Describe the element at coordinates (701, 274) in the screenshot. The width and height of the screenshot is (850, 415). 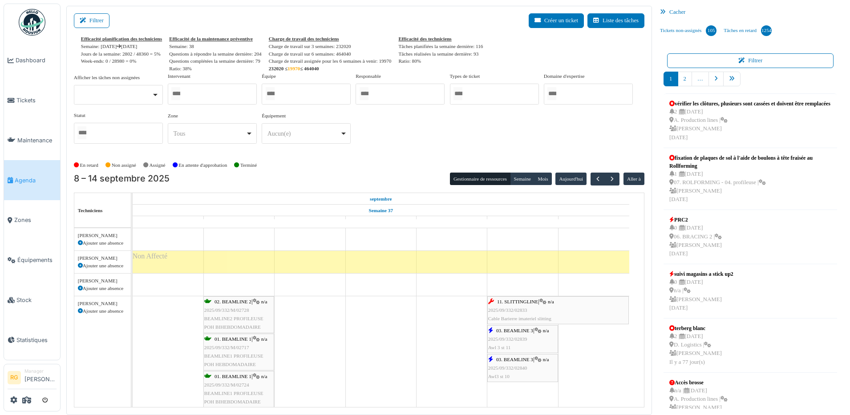
I see `div: suivi magasins a stick up2` at that location.